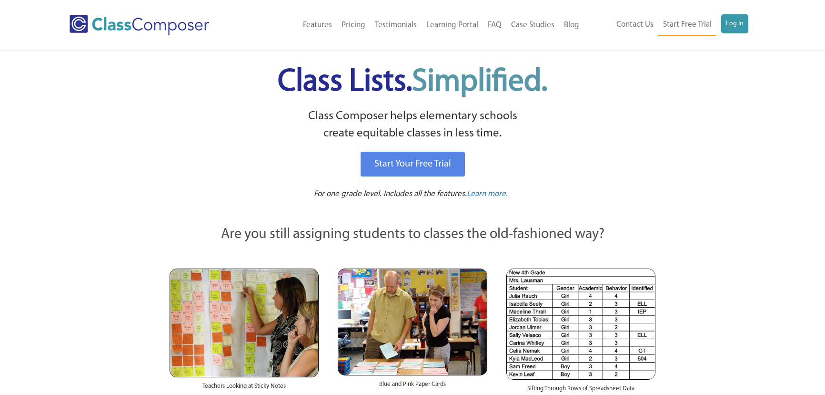 Image resolution: width=825 pixels, height=395 pixels. What do you see at coordinates (317, 25) in the screenshot?
I see `a: Features` at bounding box center [317, 25].